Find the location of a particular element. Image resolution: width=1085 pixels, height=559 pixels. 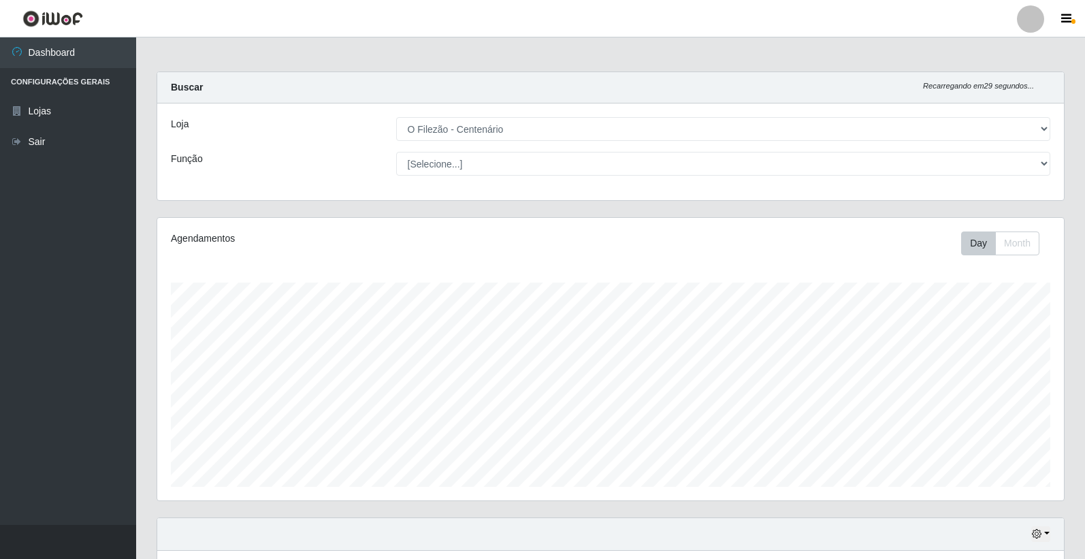

label: Função is located at coordinates (187, 159).